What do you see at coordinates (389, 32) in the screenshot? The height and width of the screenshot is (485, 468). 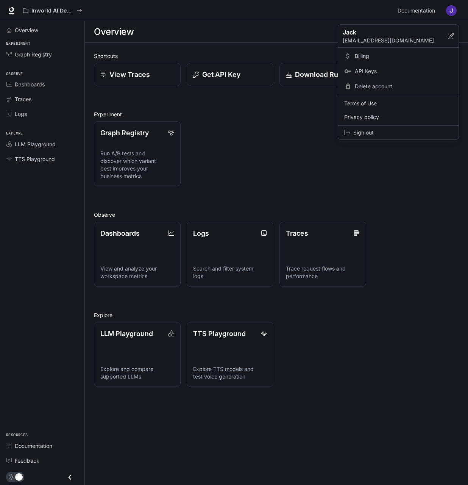 I see `p: Jack` at bounding box center [389, 32].